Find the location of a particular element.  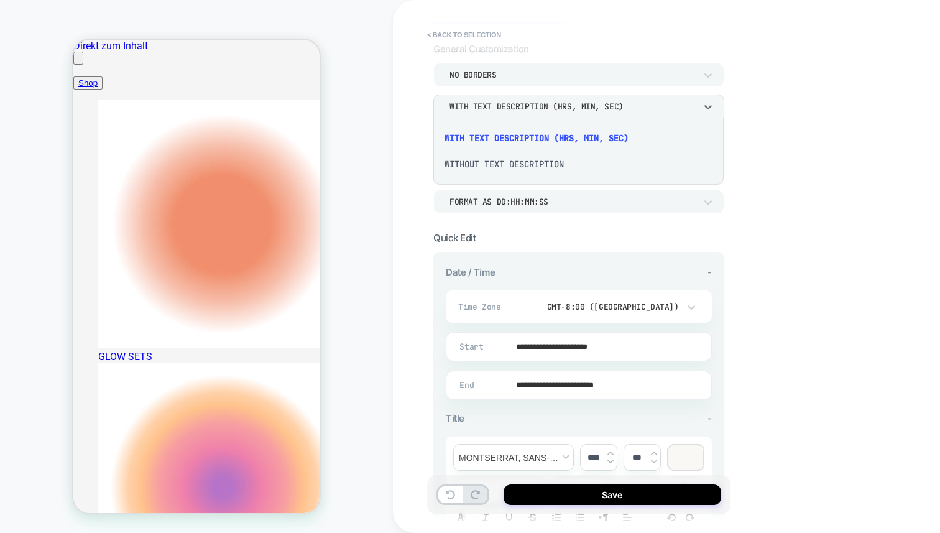

button: < Back to selection is located at coordinates (464, 35).